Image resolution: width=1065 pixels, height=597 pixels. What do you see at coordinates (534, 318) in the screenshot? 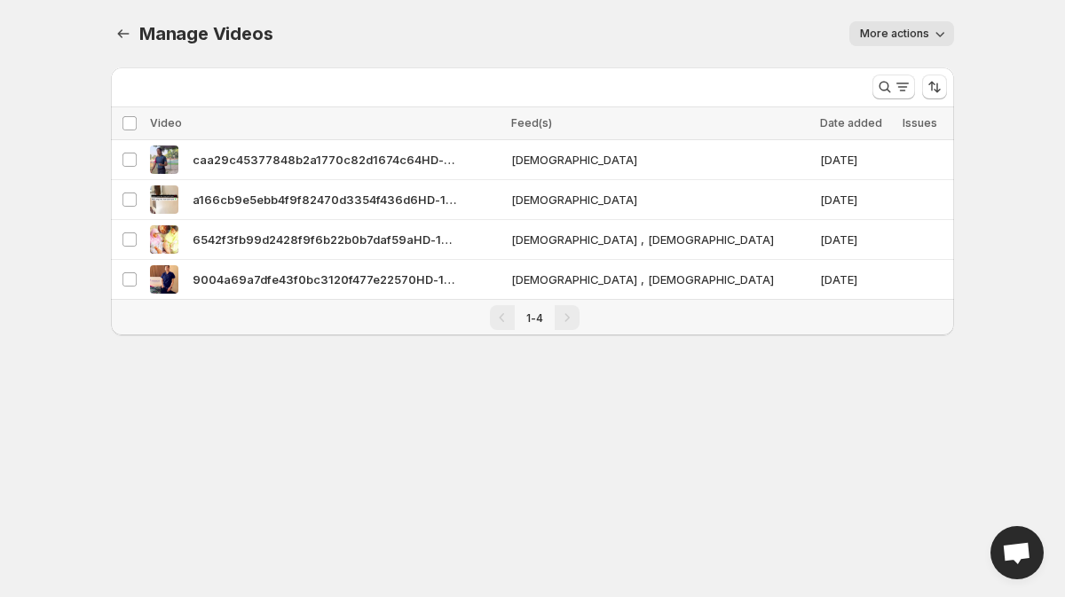
I see `span: 1-4` at bounding box center [534, 318].